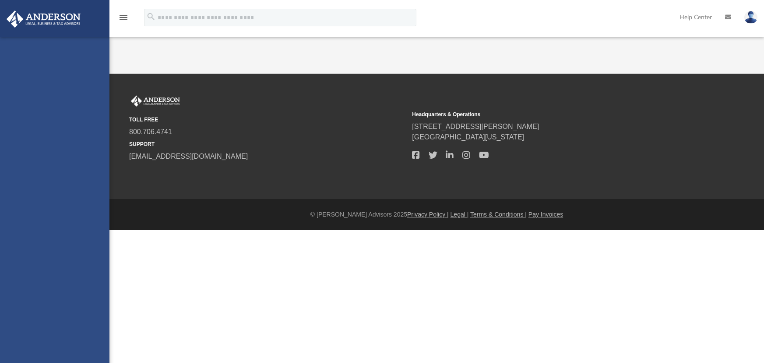 This screenshot has height=363, width=764. Describe the element at coordinates (751, 17) in the screenshot. I see `img: User Pic` at that location.